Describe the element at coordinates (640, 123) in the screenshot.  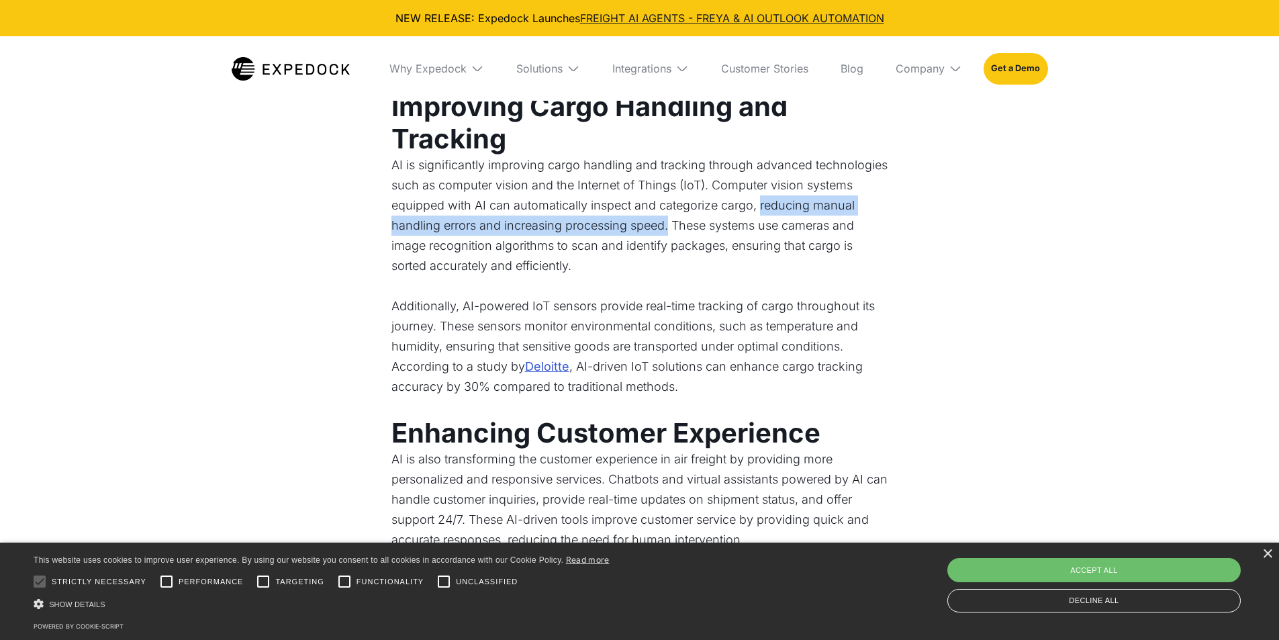
I see `h3: Improving Cargo Handling and Tracking` at that location.